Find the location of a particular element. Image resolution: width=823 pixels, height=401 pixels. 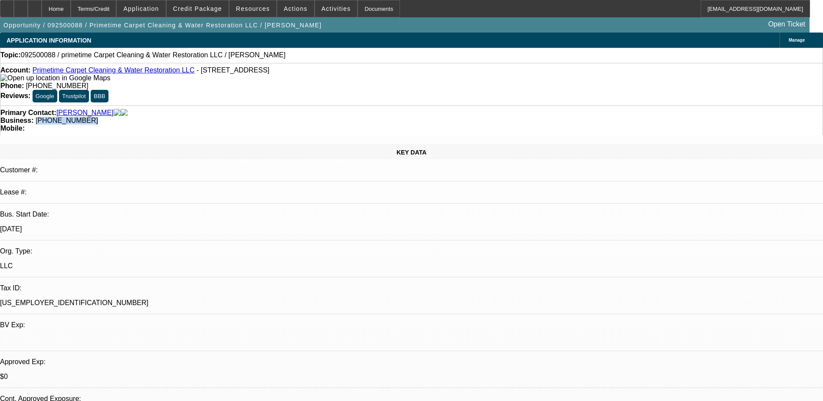

img: linkedin-icon.png is located at coordinates (124, 113).